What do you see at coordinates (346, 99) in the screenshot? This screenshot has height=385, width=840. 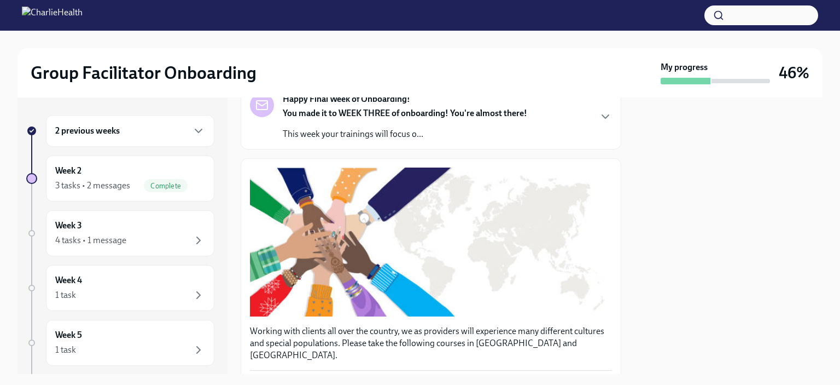 I see `strong: Happy Final Week of Onboarding!` at bounding box center [346, 99].